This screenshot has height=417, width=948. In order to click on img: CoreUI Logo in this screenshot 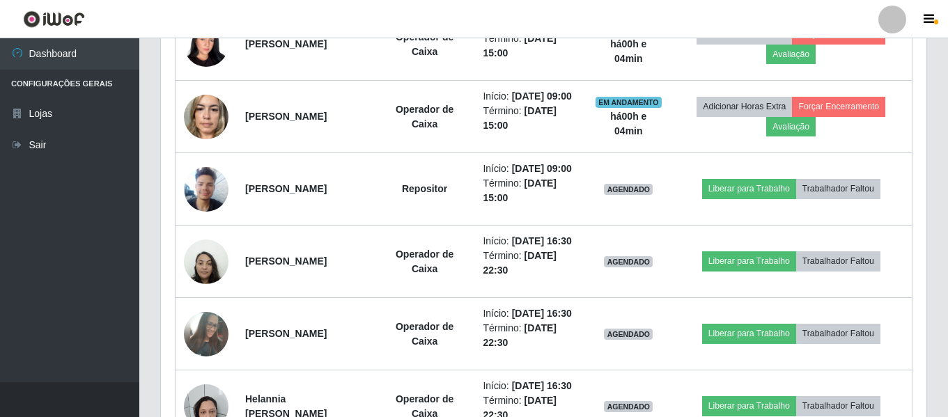, I will do `click(54, 19)`.